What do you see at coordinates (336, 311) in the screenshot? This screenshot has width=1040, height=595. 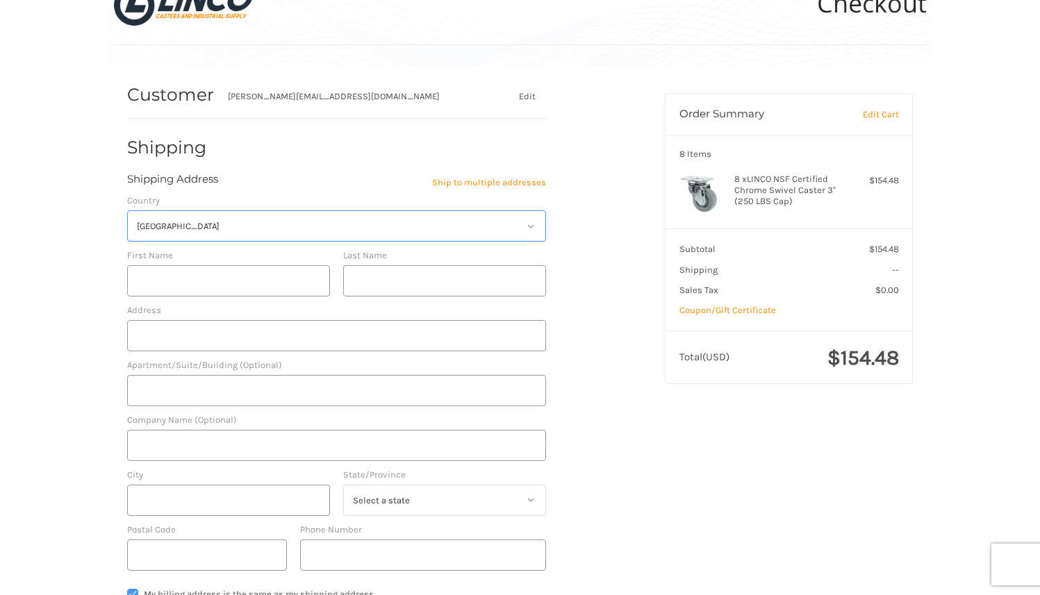 I see `label: Address` at bounding box center [336, 311].